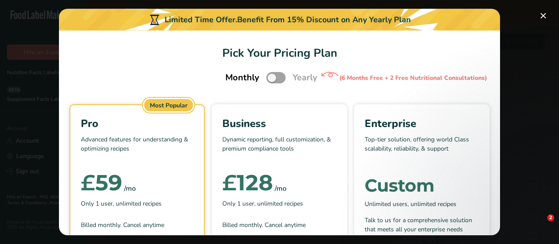  Describe the element at coordinates (169, 105) in the screenshot. I see `div: Most Popular` at that location.